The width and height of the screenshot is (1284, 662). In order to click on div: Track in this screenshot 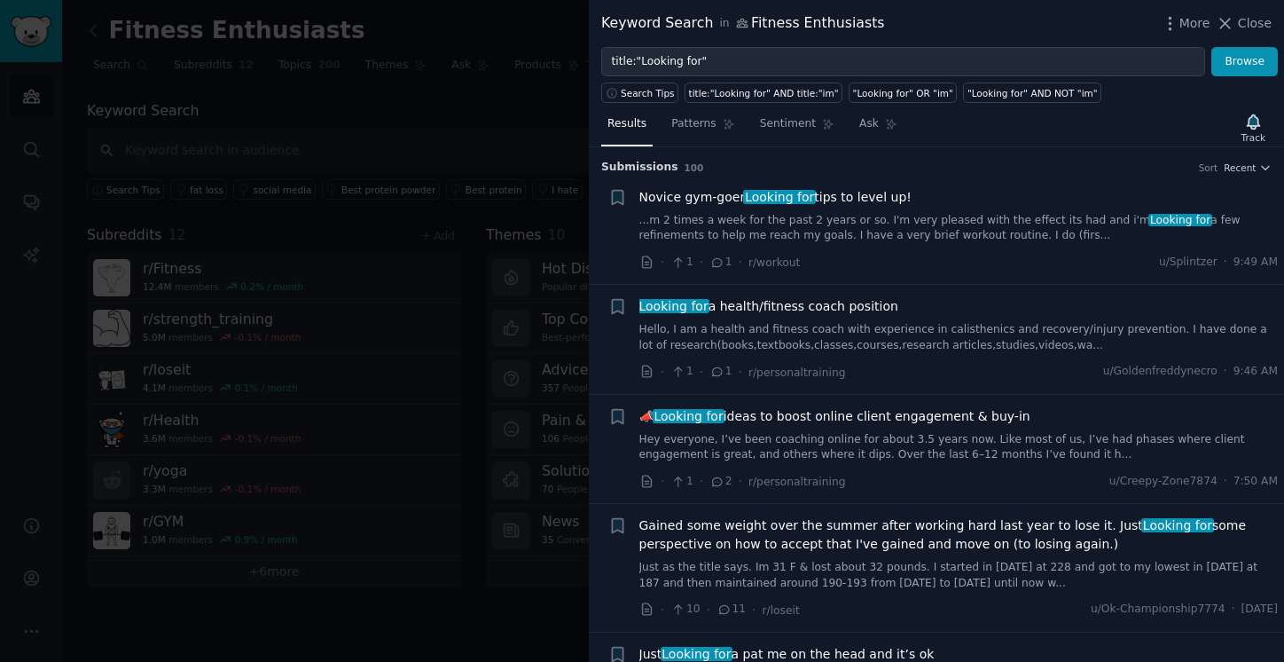, I will do `click(1253, 137)`.